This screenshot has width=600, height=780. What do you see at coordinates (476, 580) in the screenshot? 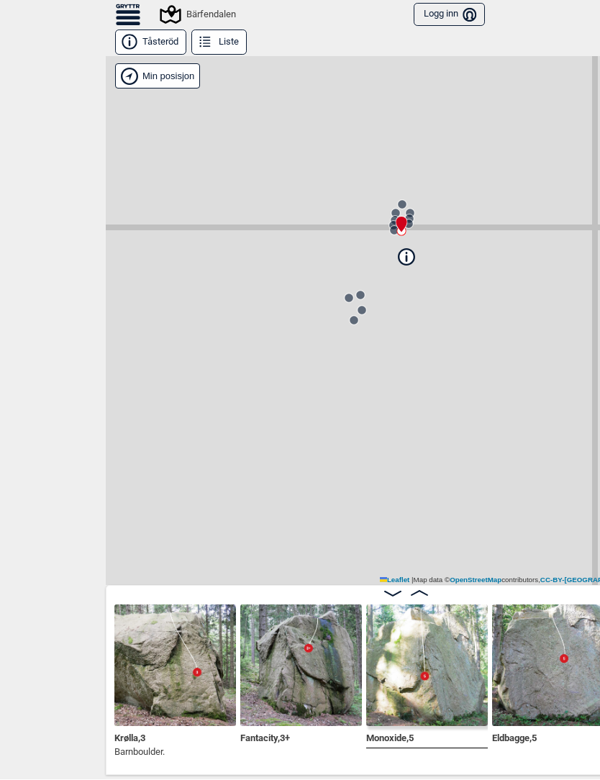
I see `a: OpenStreetMap` at bounding box center [476, 580].